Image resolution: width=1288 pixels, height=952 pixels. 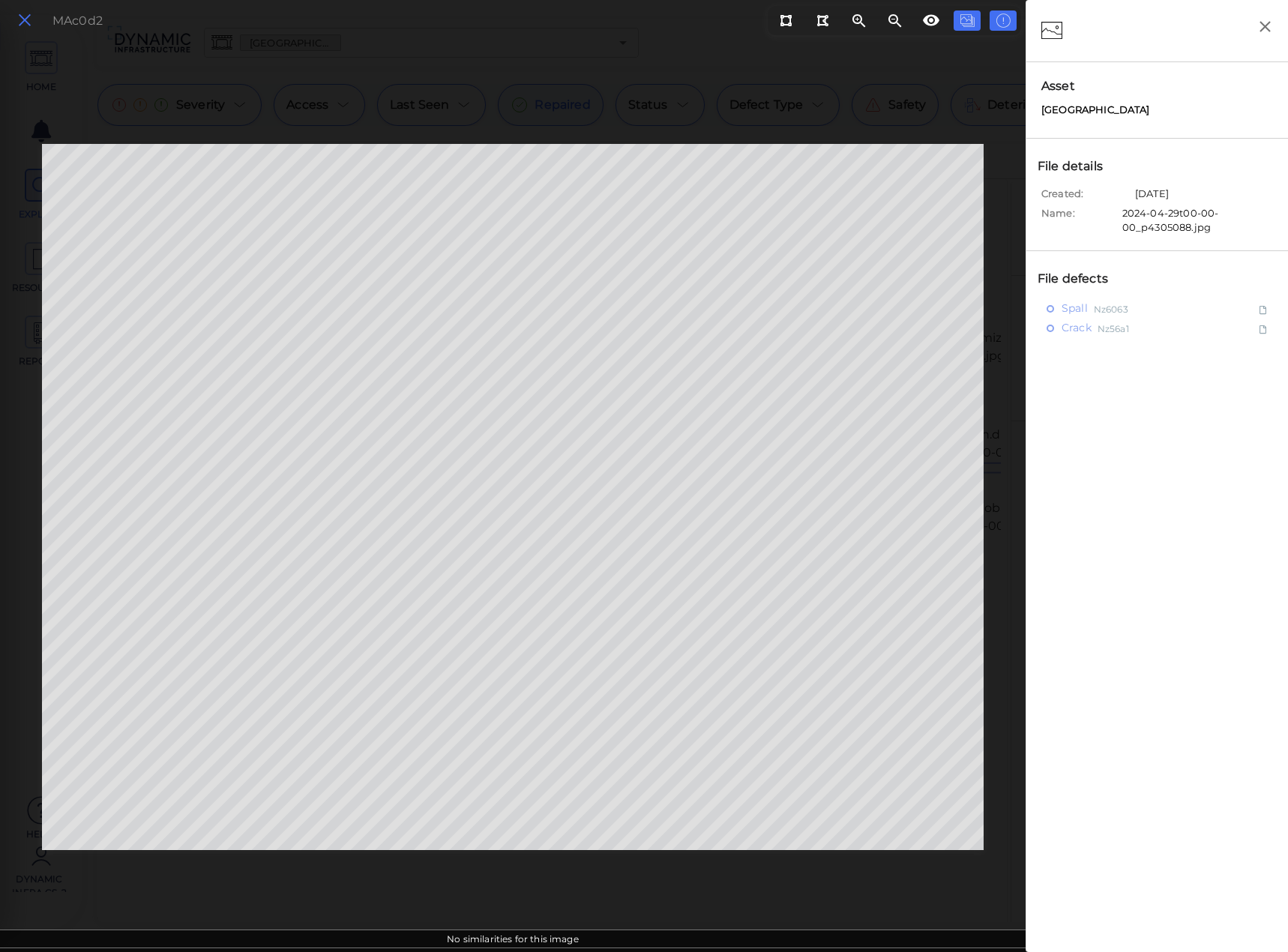 I want to click on span: Nz6063, so click(x=1111, y=308).